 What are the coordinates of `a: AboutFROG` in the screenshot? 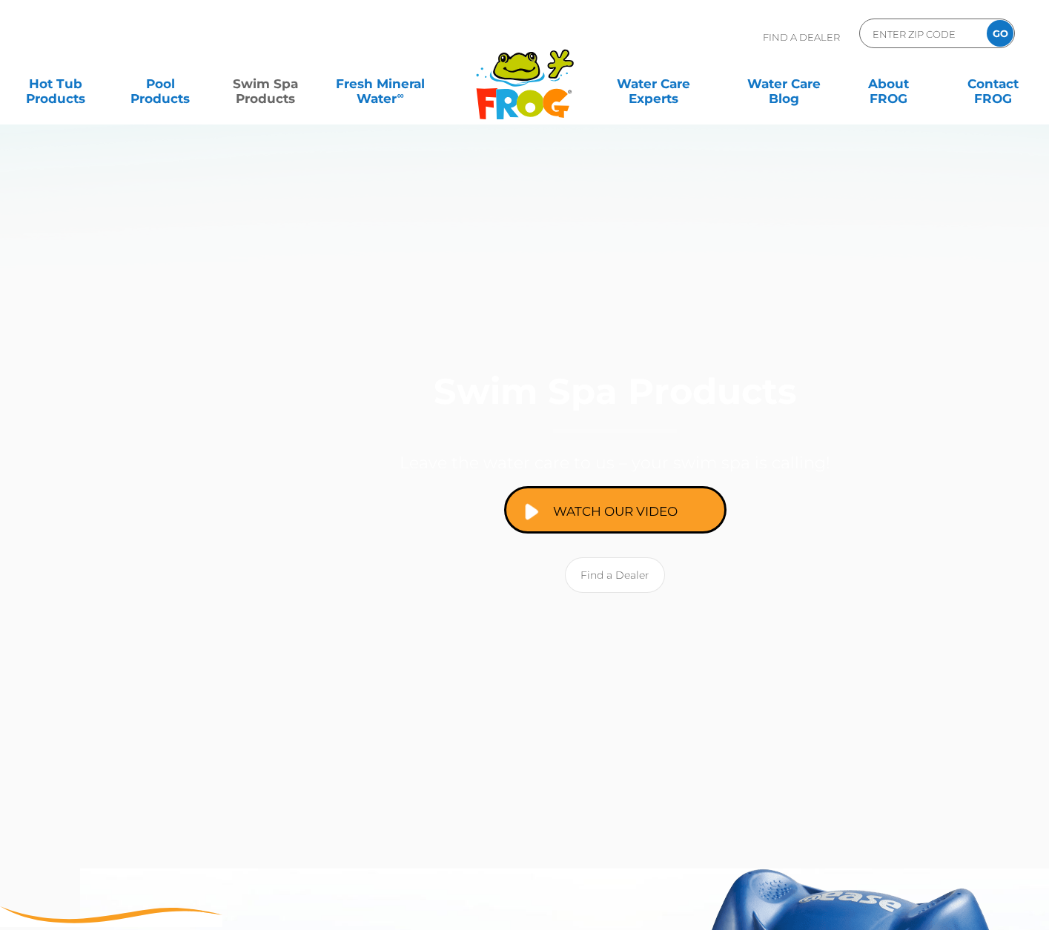 It's located at (889, 84).